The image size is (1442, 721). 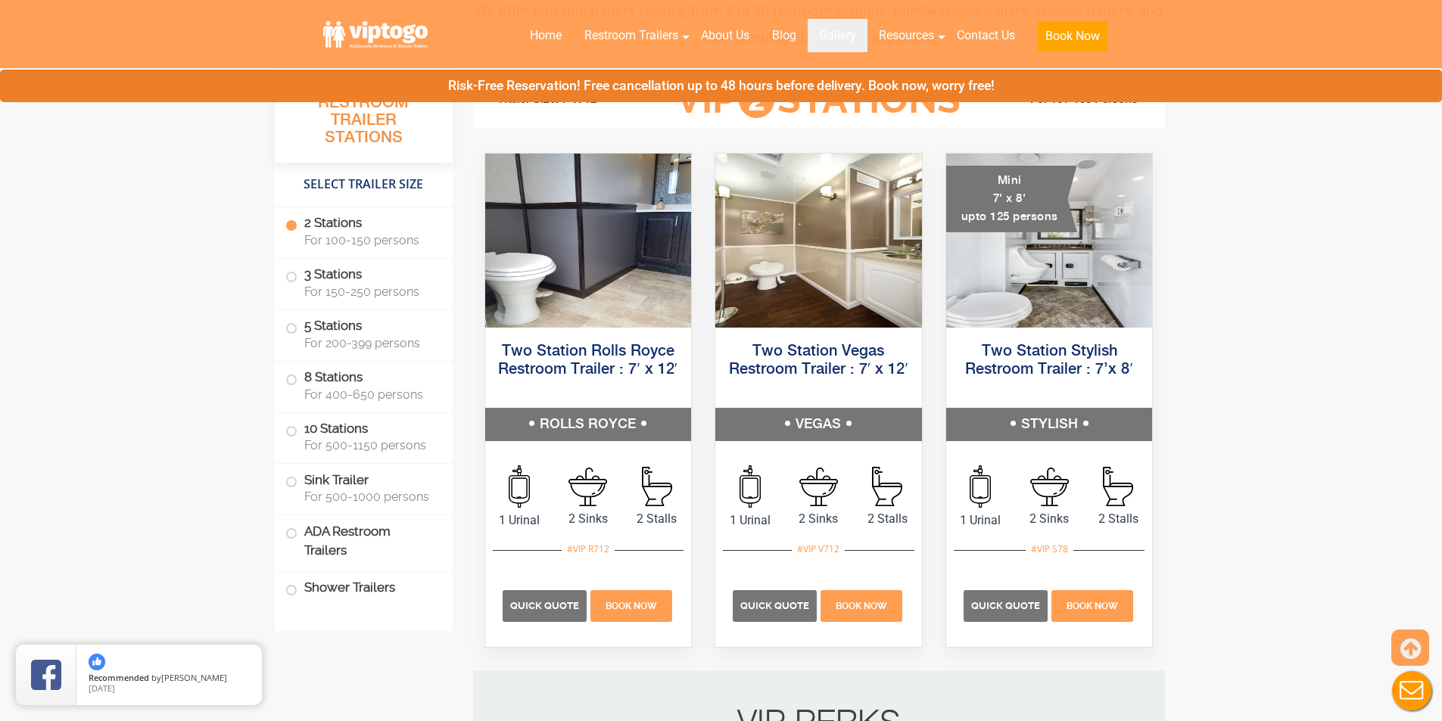 What do you see at coordinates (363, 334) in the screenshot?
I see `label: 5 Stations` at bounding box center [363, 334].